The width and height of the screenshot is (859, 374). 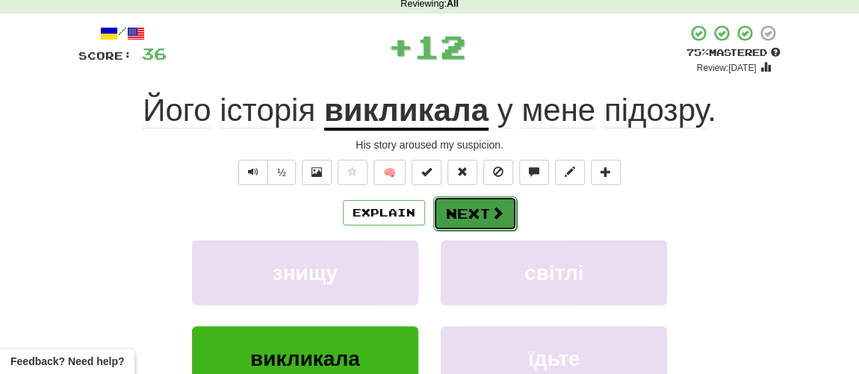 What do you see at coordinates (427, 173) in the screenshot?
I see `button: Set this sentence to 100% Mastered (alt+m)` at bounding box center [427, 173].